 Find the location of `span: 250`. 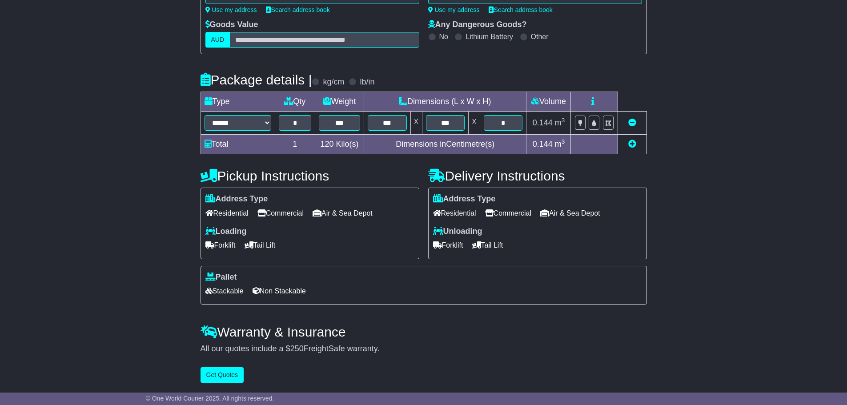

span: 250 is located at coordinates (297, 348).